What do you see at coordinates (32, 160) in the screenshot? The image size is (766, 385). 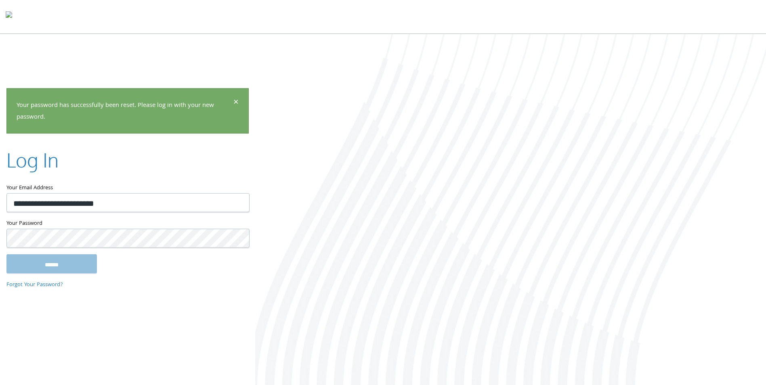 I see `h2: Log In` at bounding box center [32, 160].